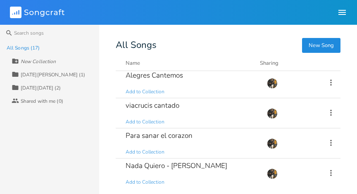 This screenshot has width=357, height=194. Describe the element at coordinates (23, 48) in the screenshot. I see `div: All Songs (17)` at that location.